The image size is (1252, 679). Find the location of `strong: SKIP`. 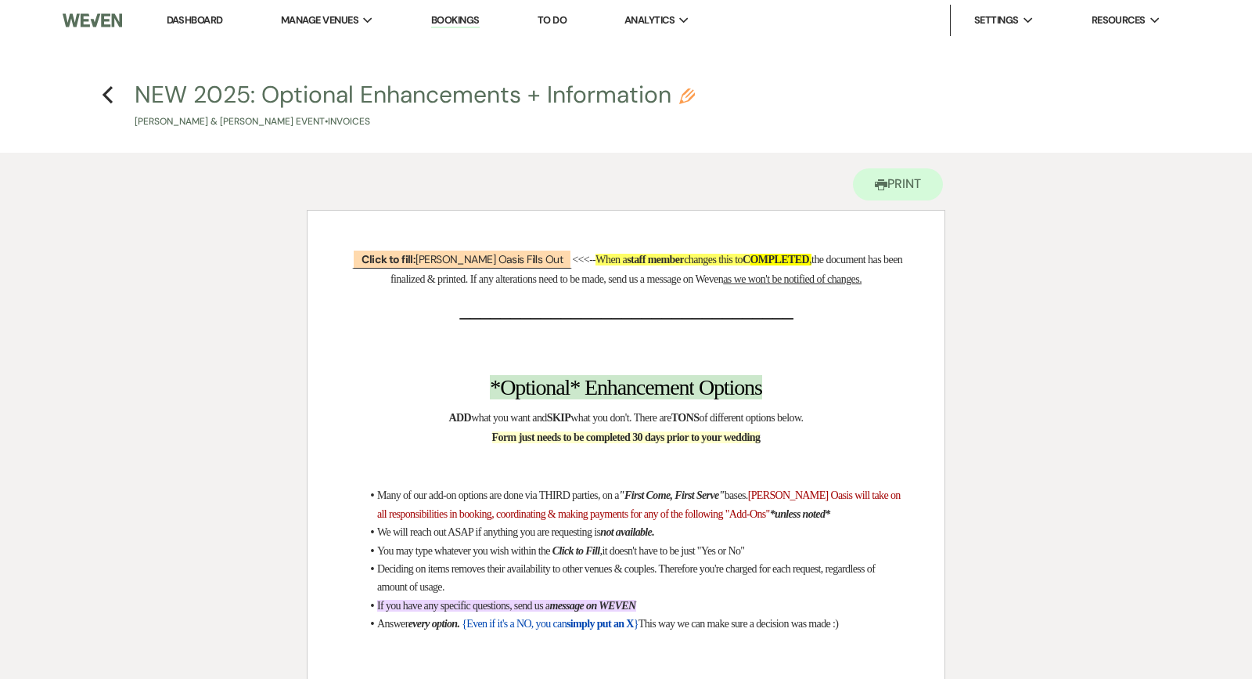

strong: SKIP is located at coordinates (559, 417).